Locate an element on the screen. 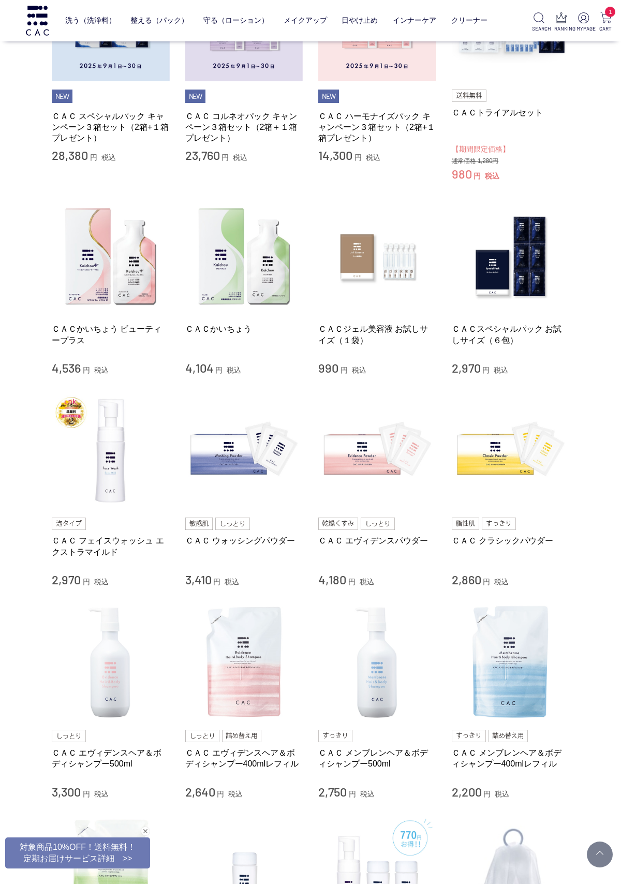 Image resolution: width=621 pixels, height=884 pixels. a: ＣＡＣかいちょう ビューティープラス is located at coordinates (111, 334).